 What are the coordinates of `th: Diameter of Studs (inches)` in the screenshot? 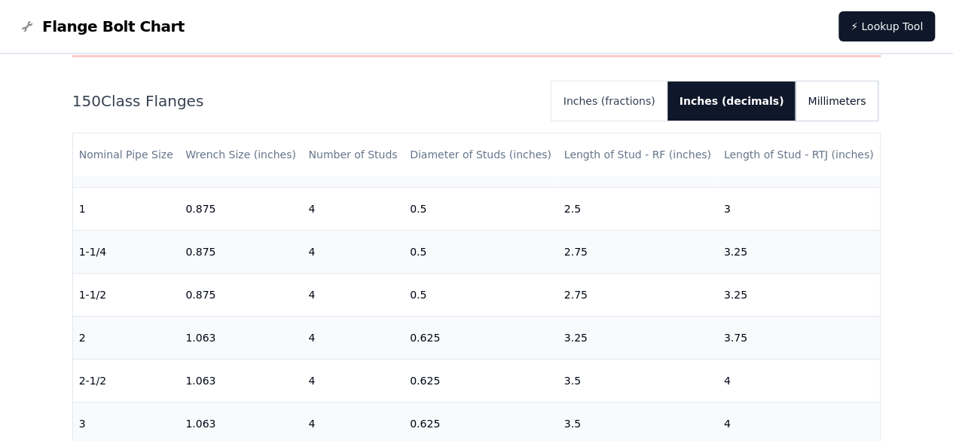 It's located at (481, 154).